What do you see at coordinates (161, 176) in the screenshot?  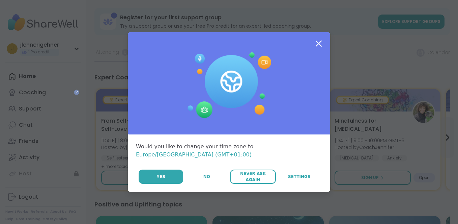 I see `span: Yes` at bounding box center [161, 176].